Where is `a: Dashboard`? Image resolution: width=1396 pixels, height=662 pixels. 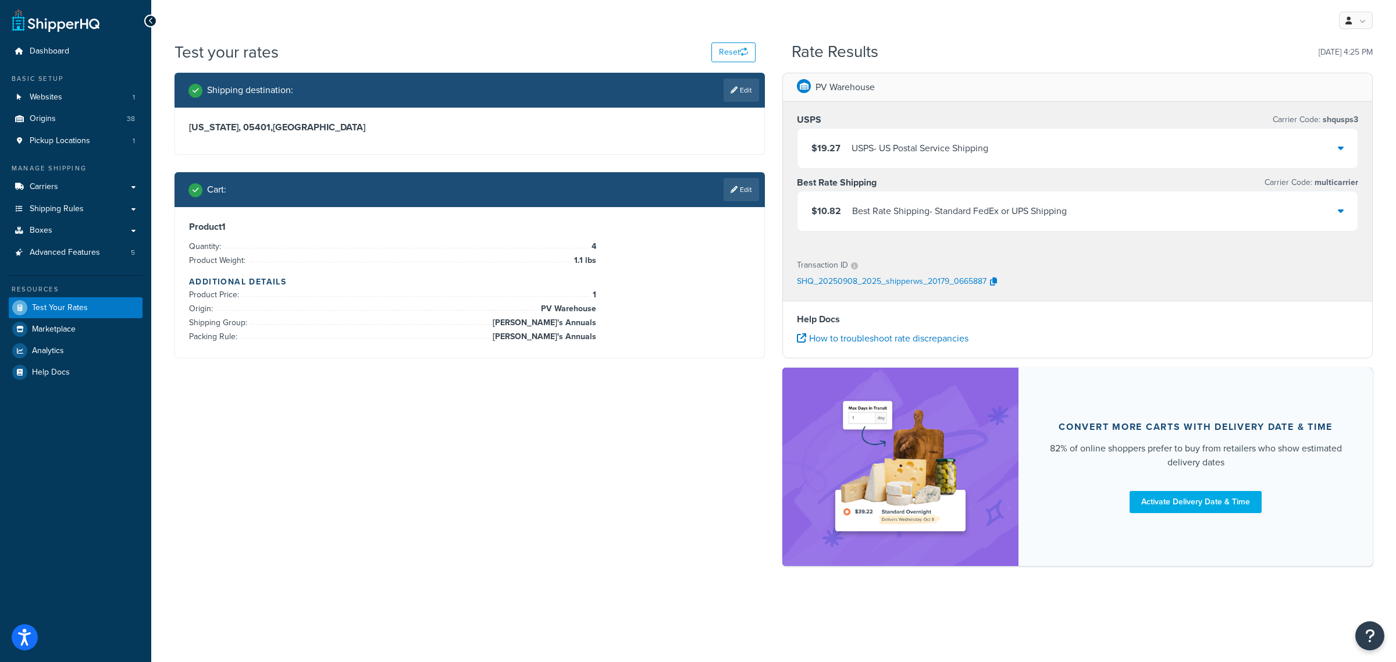
a: Dashboard is located at coordinates (76, 51).